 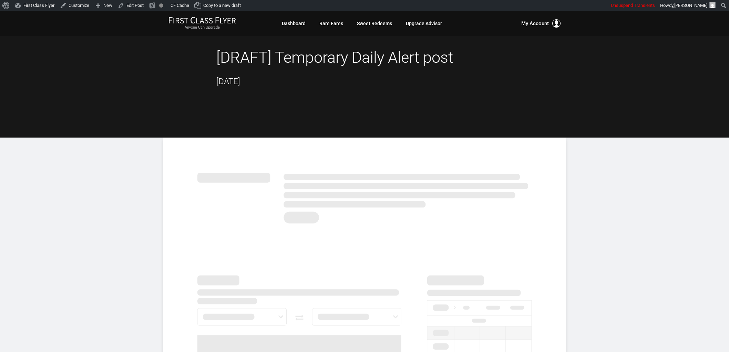 I want to click on a: Upgrade Advisor, so click(x=424, y=23).